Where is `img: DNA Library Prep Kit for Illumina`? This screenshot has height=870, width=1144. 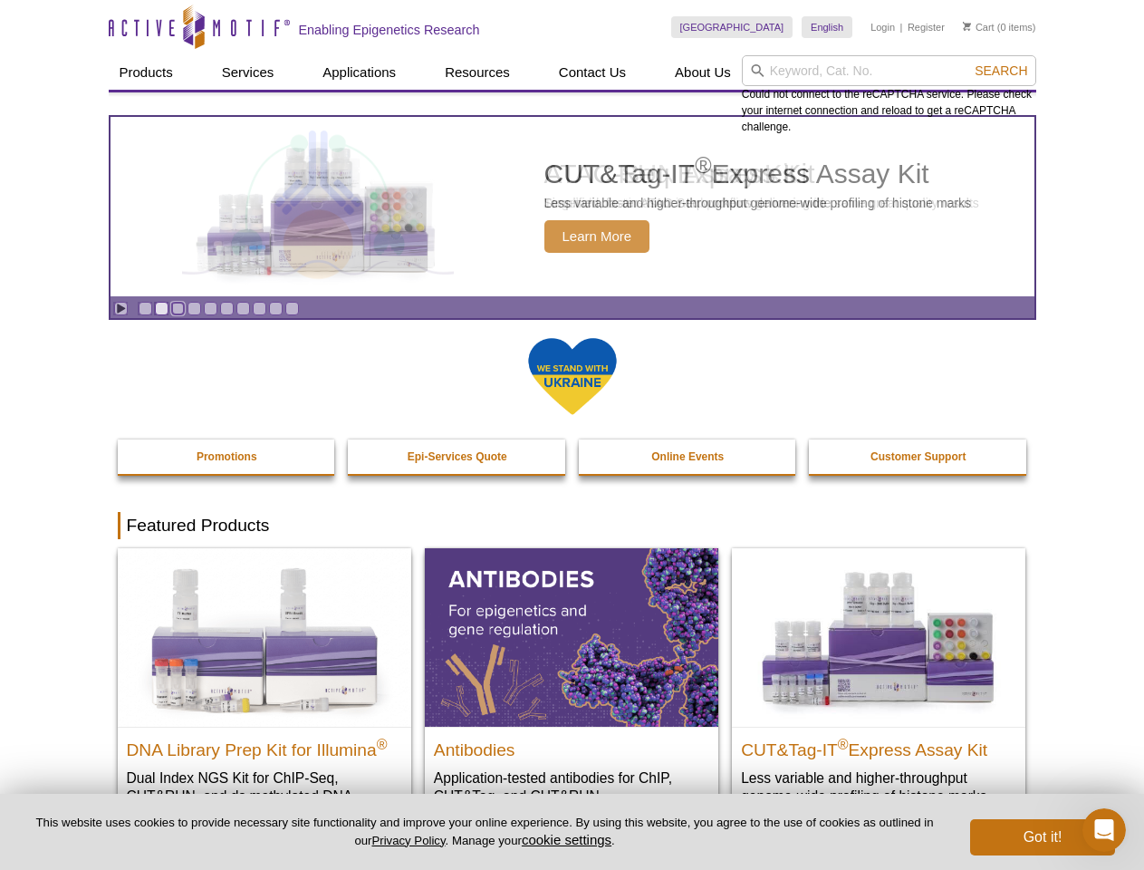 img: DNA Library Prep Kit for Illumina is located at coordinates (264, 637).